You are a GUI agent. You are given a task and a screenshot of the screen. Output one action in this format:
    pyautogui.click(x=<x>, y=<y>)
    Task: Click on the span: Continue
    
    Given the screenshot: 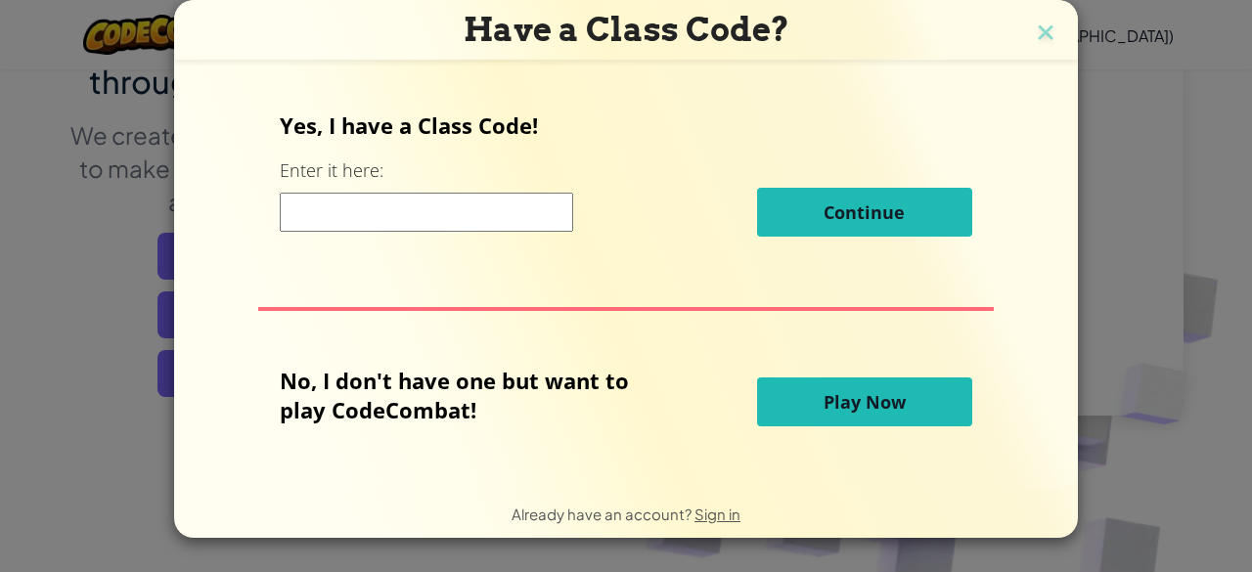 What is the action you would take?
    pyautogui.click(x=864, y=212)
    